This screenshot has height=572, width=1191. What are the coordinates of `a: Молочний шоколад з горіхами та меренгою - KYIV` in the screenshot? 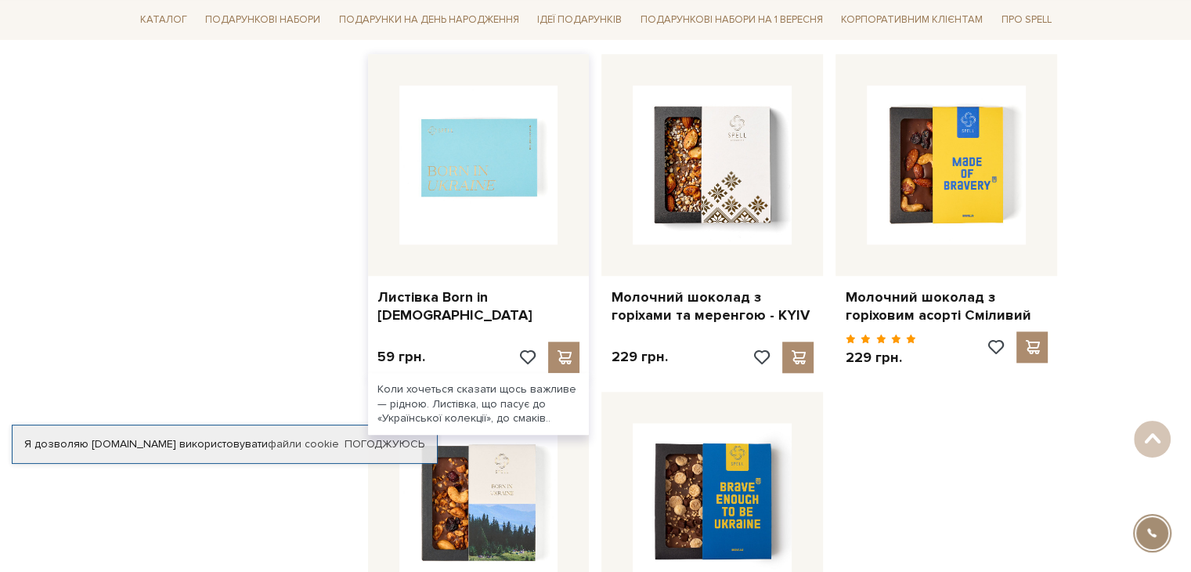 It's located at (712, 306).